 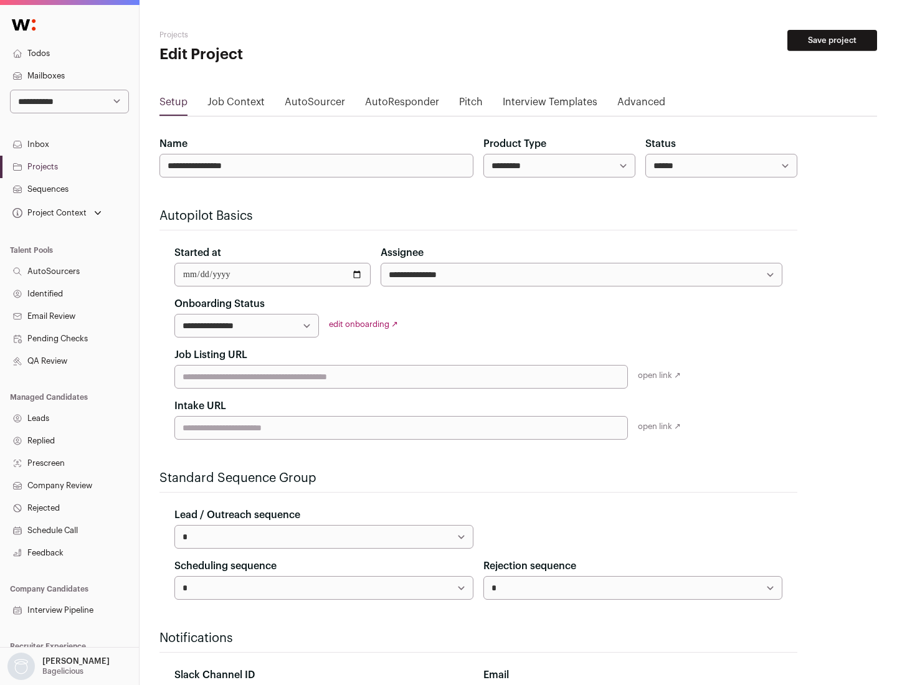 What do you see at coordinates (402, 105) in the screenshot?
I see `a: AutoResponder` at bounding box center [402, 105].